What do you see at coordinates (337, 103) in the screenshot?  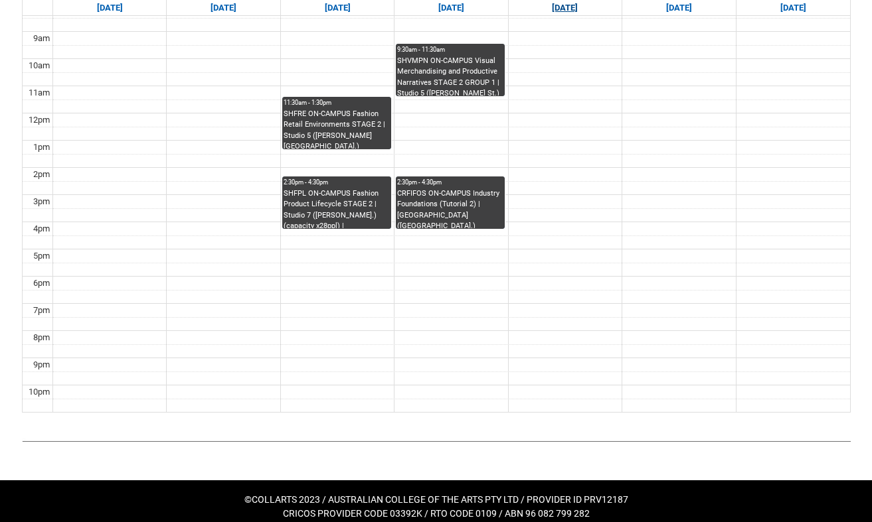 I see `div: 11:30am - 1:30pm` at bounding box center [337, 103].